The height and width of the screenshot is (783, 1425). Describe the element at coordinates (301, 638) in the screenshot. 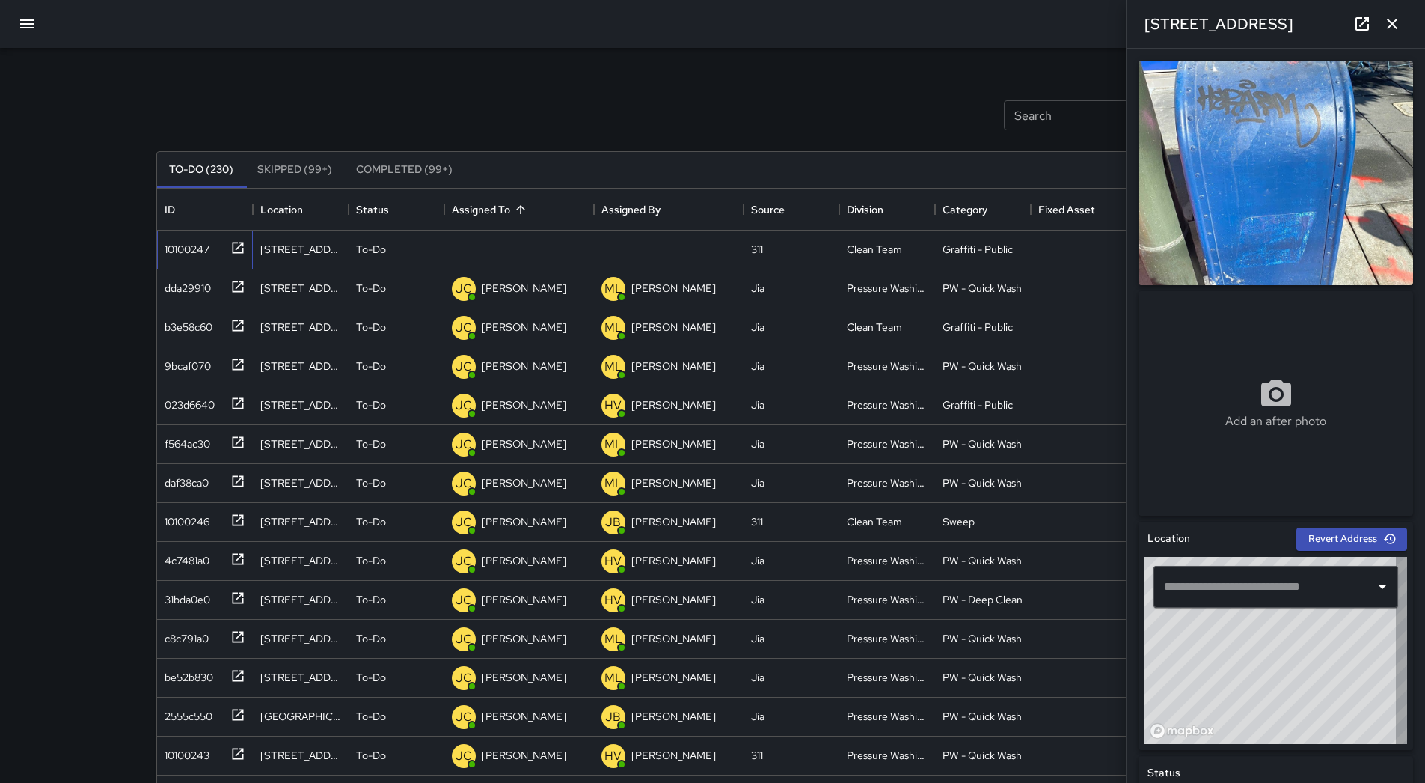

I see `div: 68 6th Street` at that location.